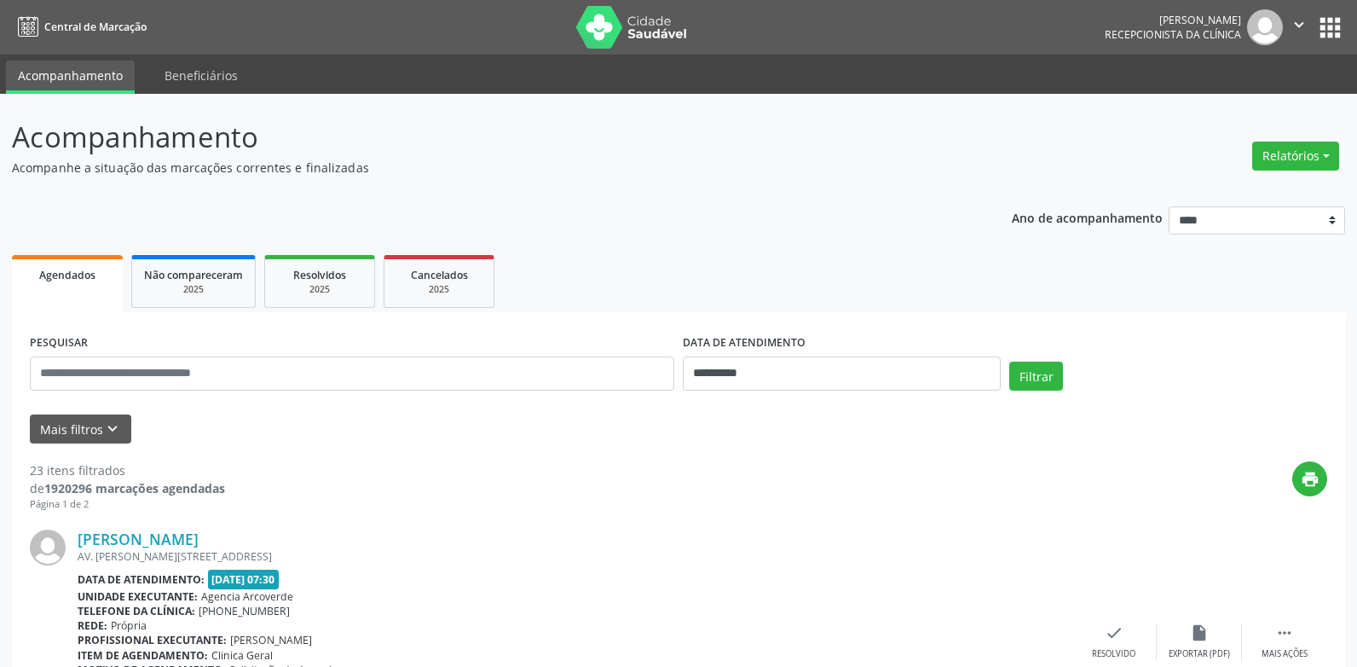 The height and width of the screenshot is (667, 1357). What do you see at coordinates (201, 75) in the screenshot?
I see `a: Beneficiários` at bounding box center [201, 75].